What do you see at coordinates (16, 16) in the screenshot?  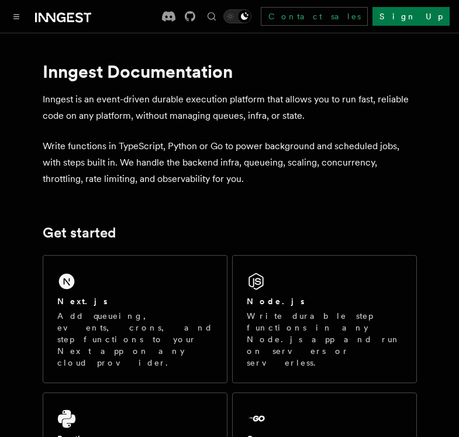 I see `button: Toggle navigation` at bounding box center [16, 16].